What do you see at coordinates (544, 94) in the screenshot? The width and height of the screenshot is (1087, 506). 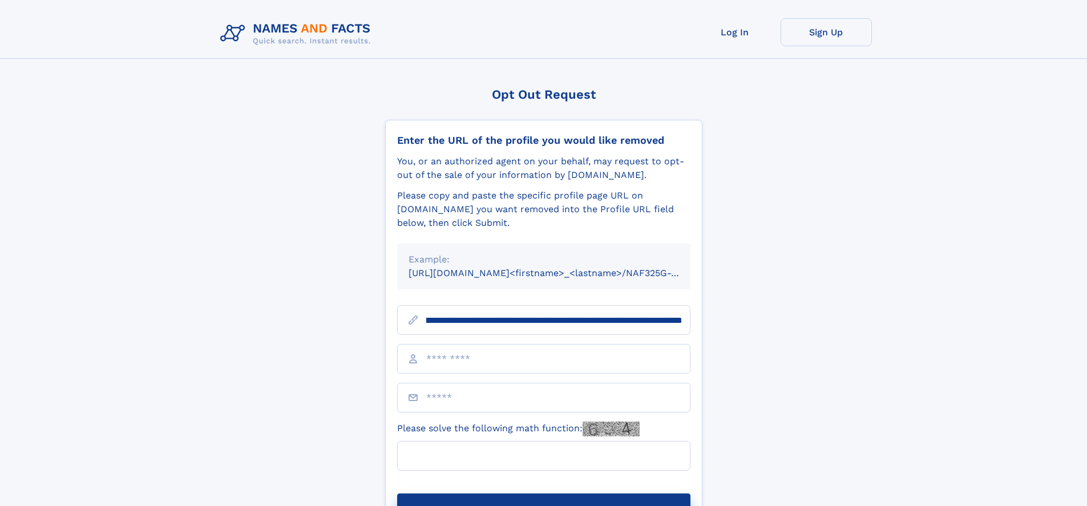 I see `div: Opt Out Request` at bounding box center [544, 94].